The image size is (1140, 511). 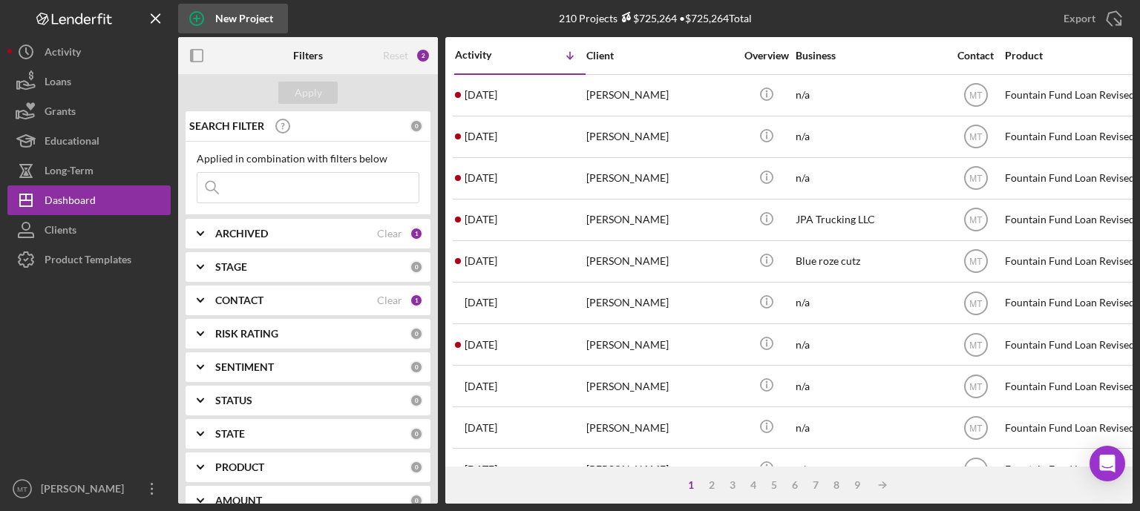 I want to click on time: 2025-09-10 19:52, so click(x=481, y=95).